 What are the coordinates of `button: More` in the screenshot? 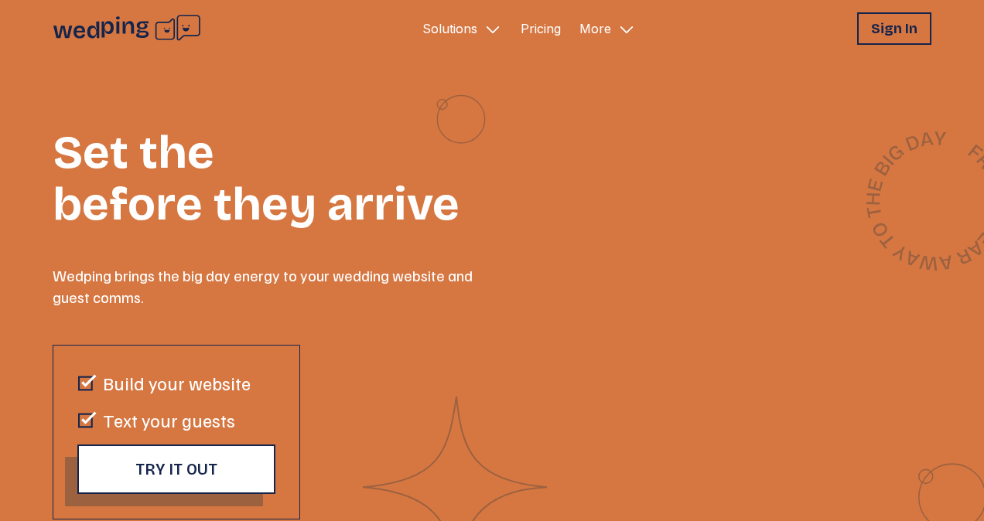 It's located at (607, 29).